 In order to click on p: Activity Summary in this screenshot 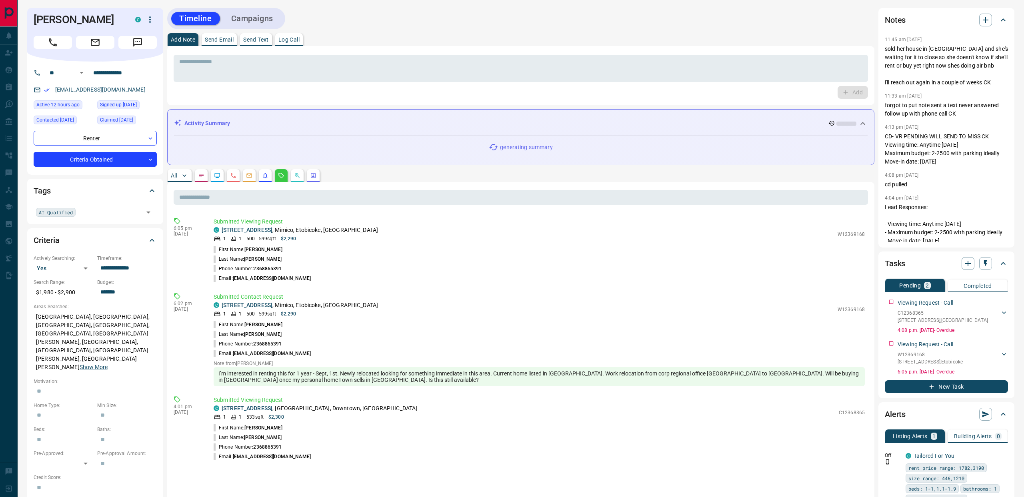, I will do `click(207, 123)`.